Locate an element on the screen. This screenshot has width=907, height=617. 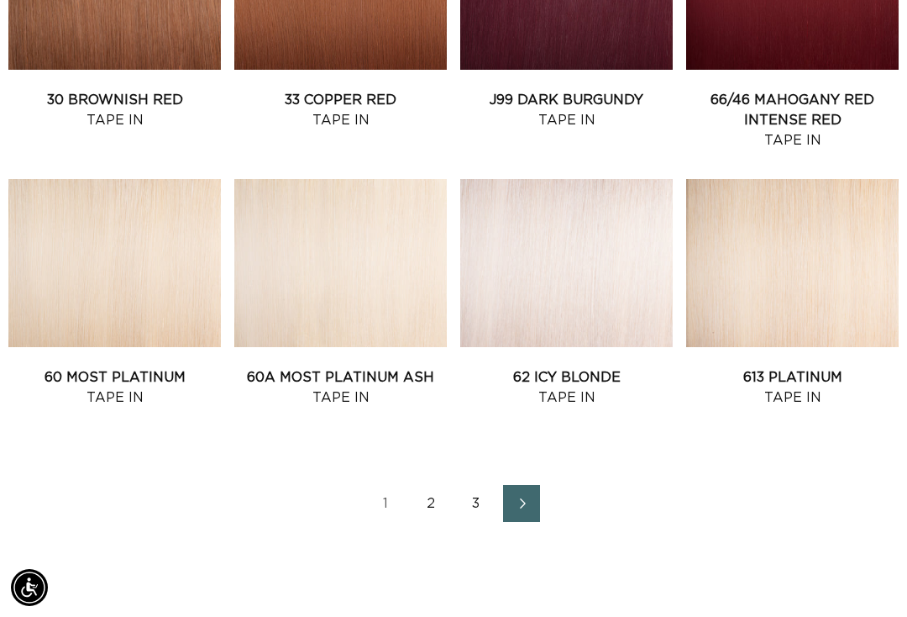
nav: Pagination is located at coordinates (454, 503).